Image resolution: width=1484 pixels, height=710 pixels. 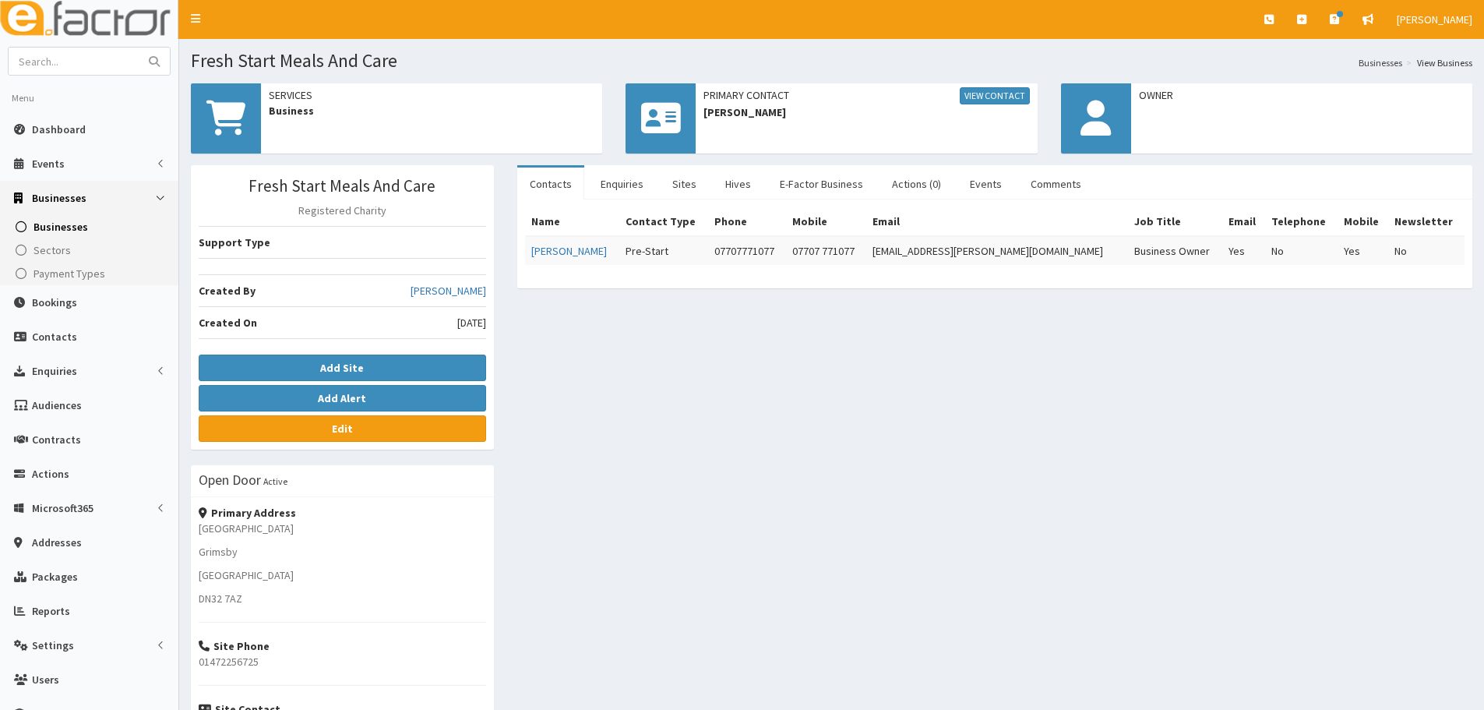 I want to click on span: Enquiries, so click(x=55, y=371).